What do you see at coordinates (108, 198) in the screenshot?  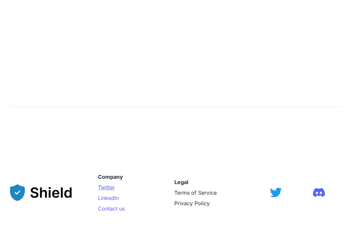 I see `a: LinkedIn` at bounding box center [108, 198].